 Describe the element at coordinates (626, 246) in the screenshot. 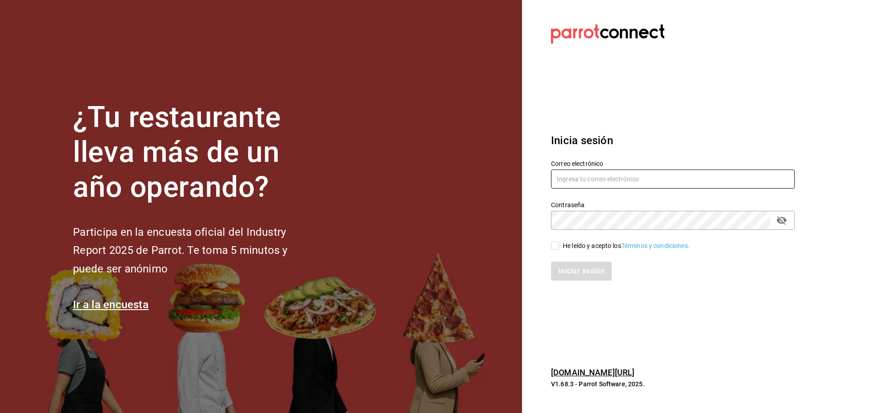

I see `div: He leído y acepto los` at that location.